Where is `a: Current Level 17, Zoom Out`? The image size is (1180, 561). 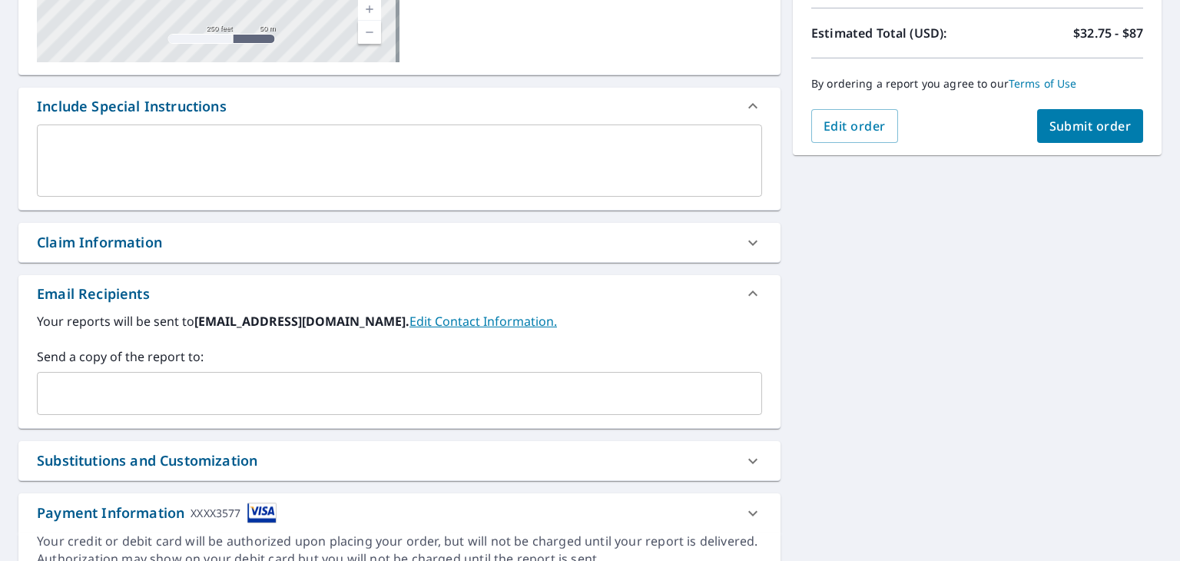 a: Current Level 17, Zoom Out is located at coordinates (369, 32).